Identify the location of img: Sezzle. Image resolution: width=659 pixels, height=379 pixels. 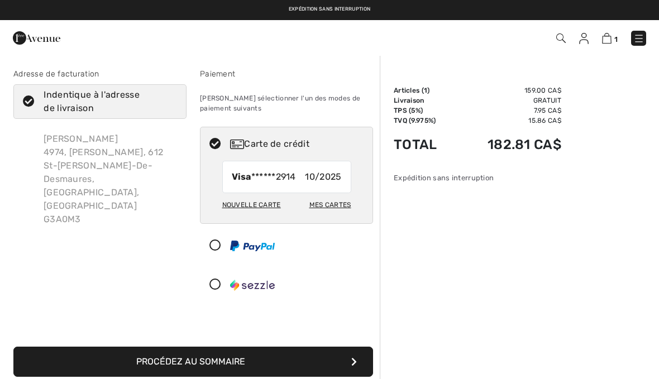
(252, 285).